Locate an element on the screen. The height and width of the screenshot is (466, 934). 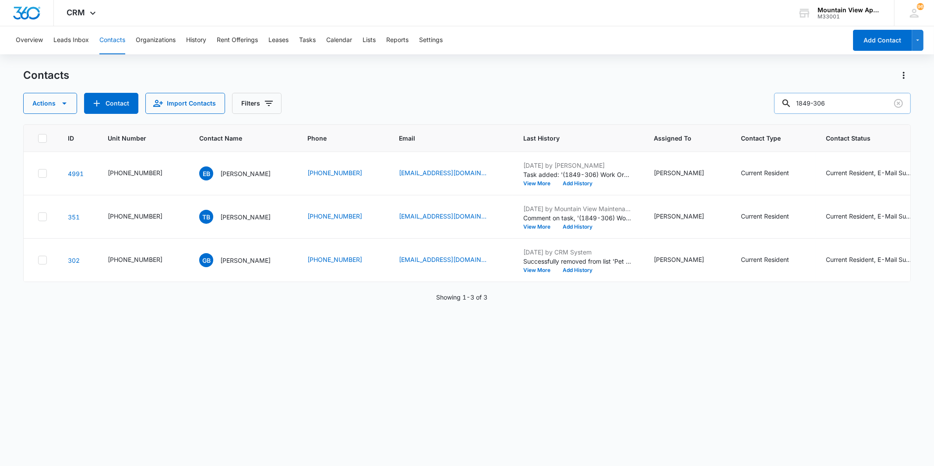
div: Contact Name - Travis Brackeen - Select to Edit Field is located at coordinates (242, 217).